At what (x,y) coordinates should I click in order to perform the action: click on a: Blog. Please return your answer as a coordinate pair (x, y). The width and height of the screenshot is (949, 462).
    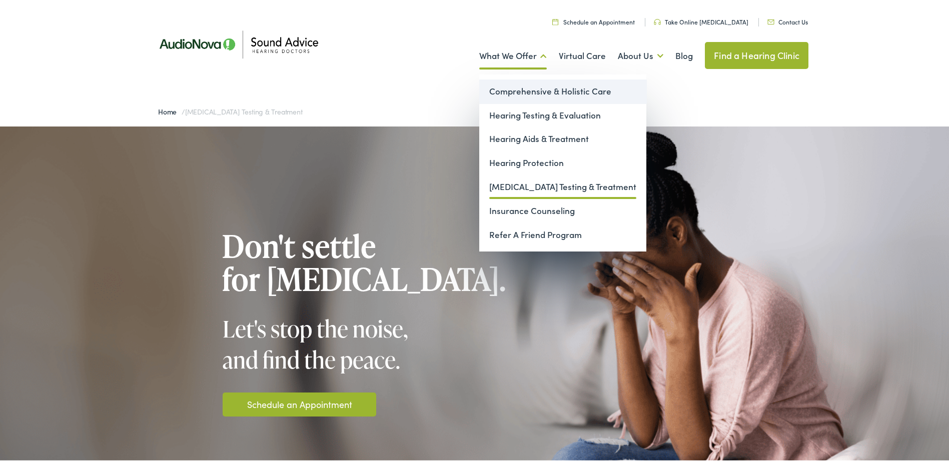
    Looking at the image, I should click on (684, 54).